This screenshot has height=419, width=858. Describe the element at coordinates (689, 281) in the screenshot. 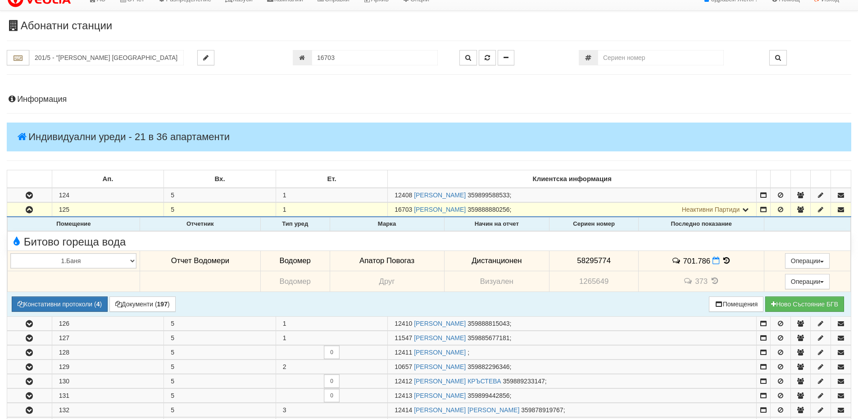

I see `span: История на забележките` at that location.